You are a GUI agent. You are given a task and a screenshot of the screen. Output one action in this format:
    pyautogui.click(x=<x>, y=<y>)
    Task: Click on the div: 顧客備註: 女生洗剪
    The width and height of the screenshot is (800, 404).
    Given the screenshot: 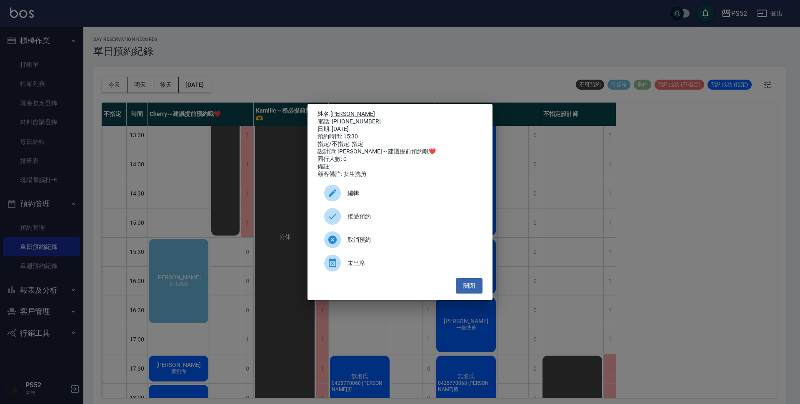 What is the action you would take?
    pyautogui.click(x=400, y=174)
    